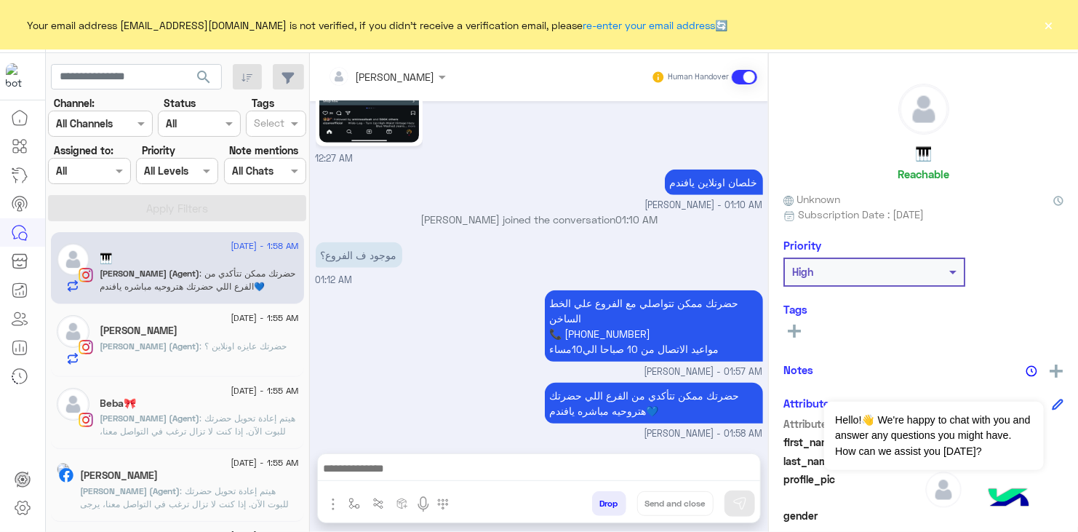 The height and width of the screenshot is (532, 1078). What do you see at coordinates (636, 219) in the screenshot?
I see `span: 01:10 AM` at bounding box center [636, 219].